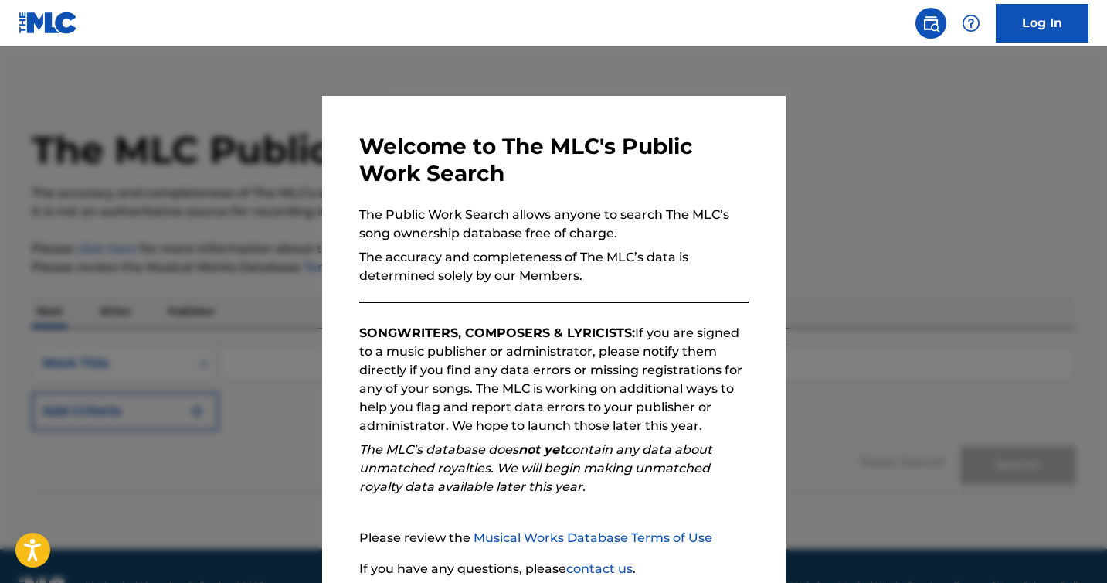  What do you see at coordinates (1042, 23) in the screenshot?
I see `a: Log In` at bounding box center [1042, 23].